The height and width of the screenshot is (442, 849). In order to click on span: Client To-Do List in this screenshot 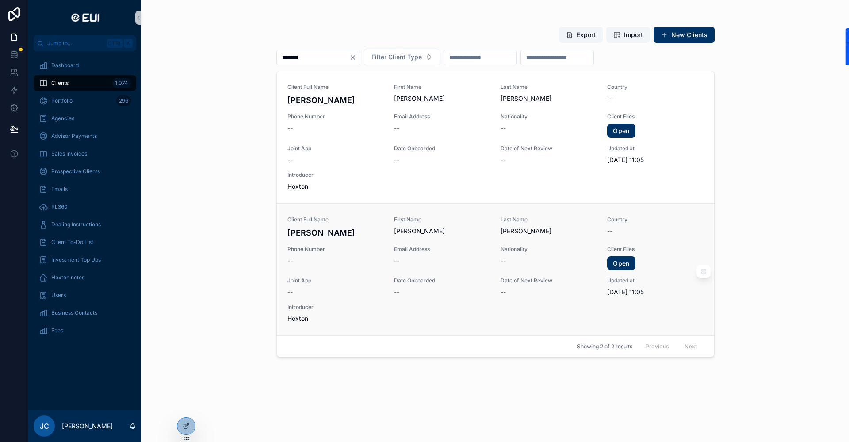, I will do `click(72, 242)`.